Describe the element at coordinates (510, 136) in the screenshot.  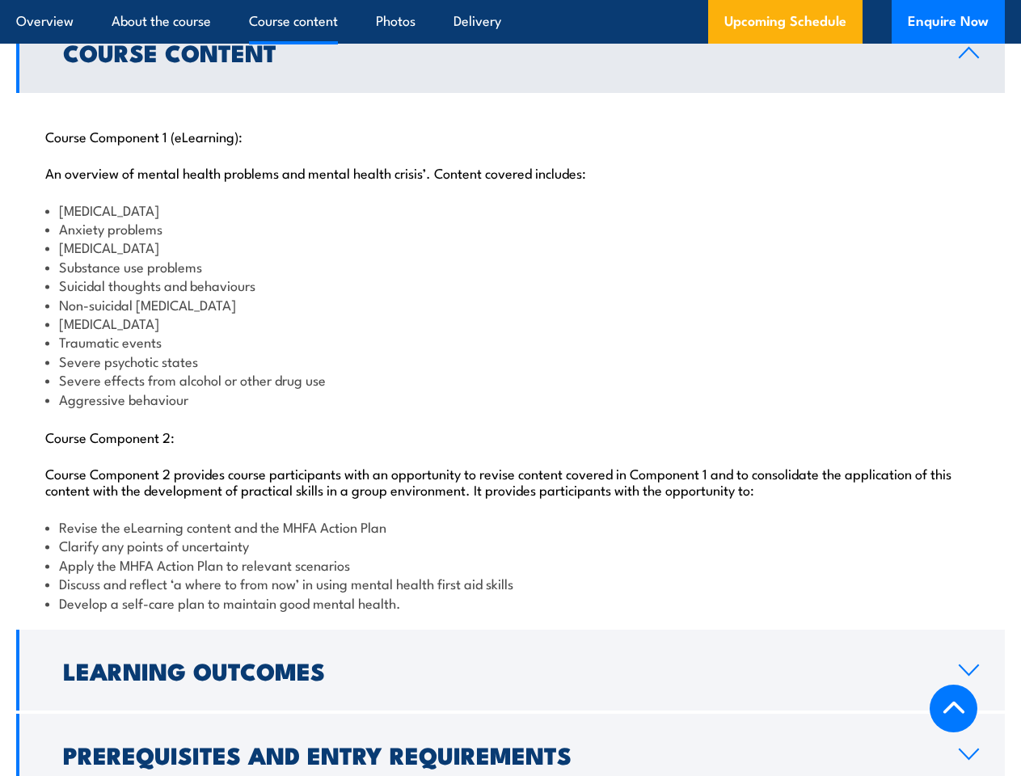
I see `p: Course Component 1 (eLearning):` at that location.